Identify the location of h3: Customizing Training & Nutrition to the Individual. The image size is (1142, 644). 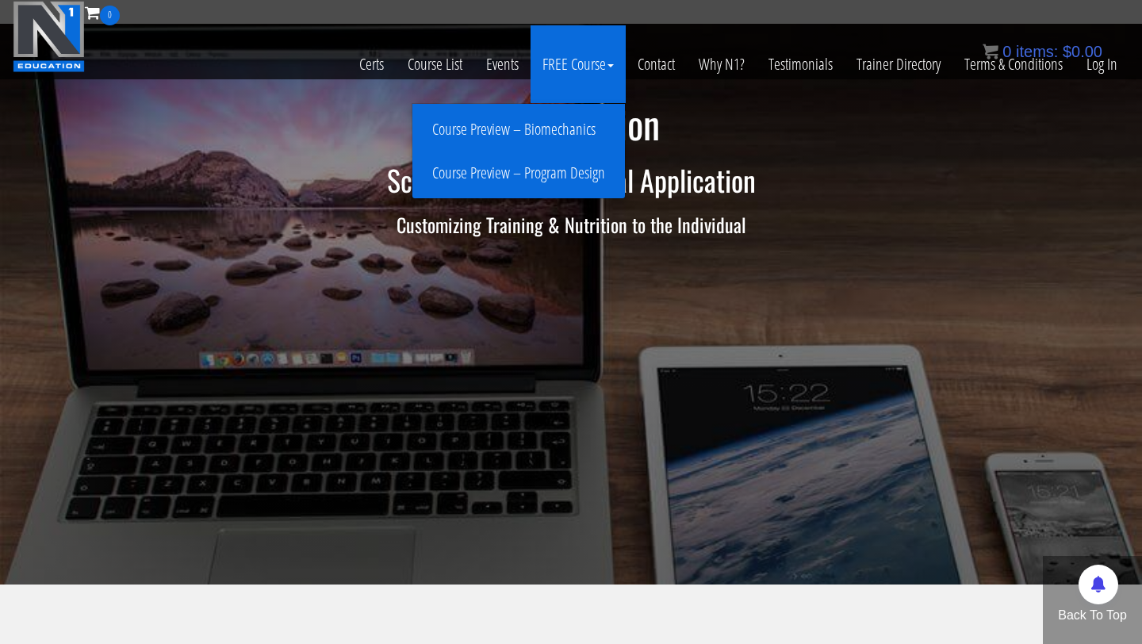
(571, 225).